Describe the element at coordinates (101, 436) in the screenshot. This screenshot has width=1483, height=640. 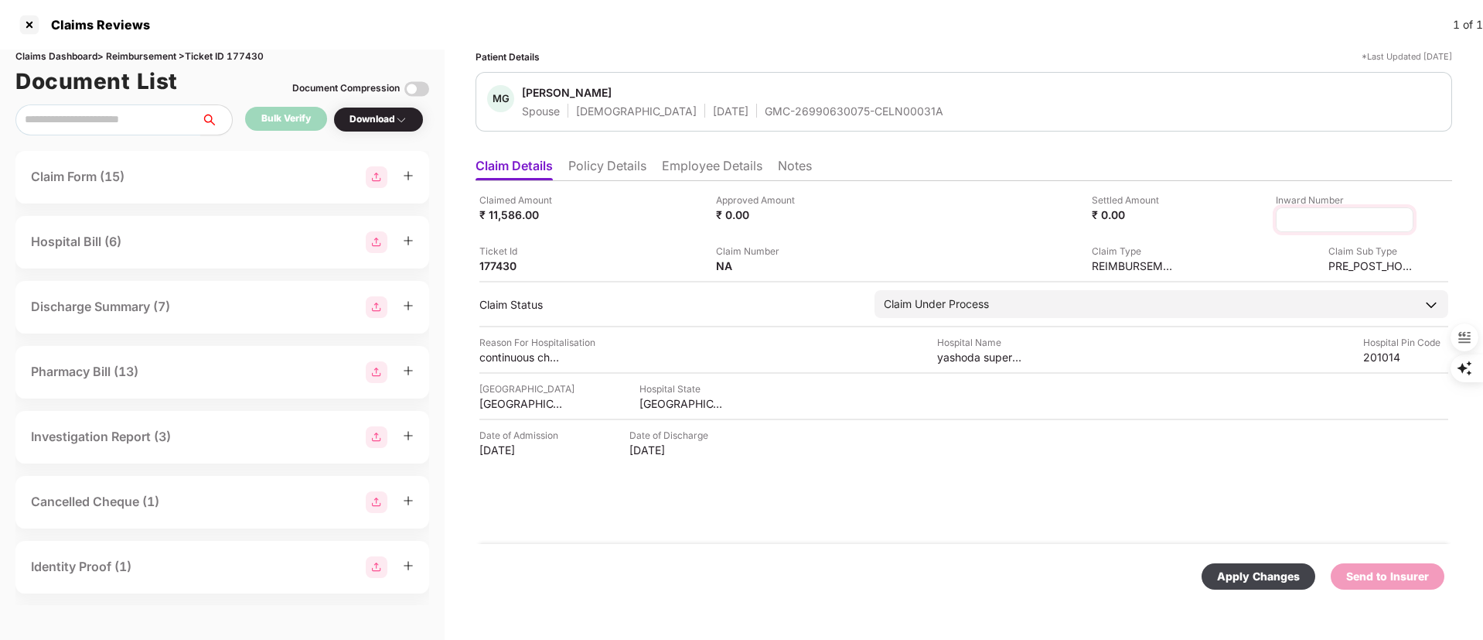
I see `div: Investigation Report (3)` at that location.